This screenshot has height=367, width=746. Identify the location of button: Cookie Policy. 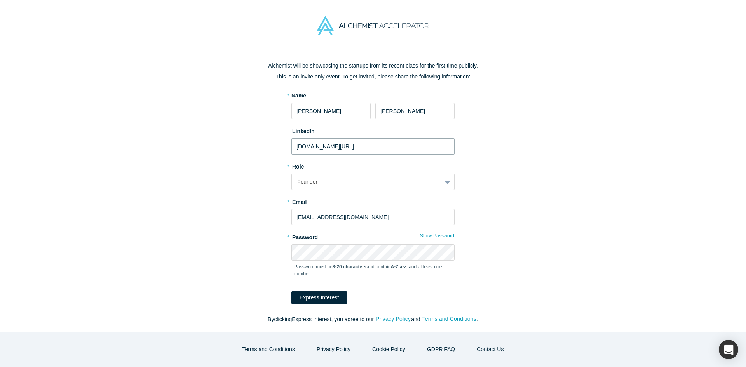
(389, 349).